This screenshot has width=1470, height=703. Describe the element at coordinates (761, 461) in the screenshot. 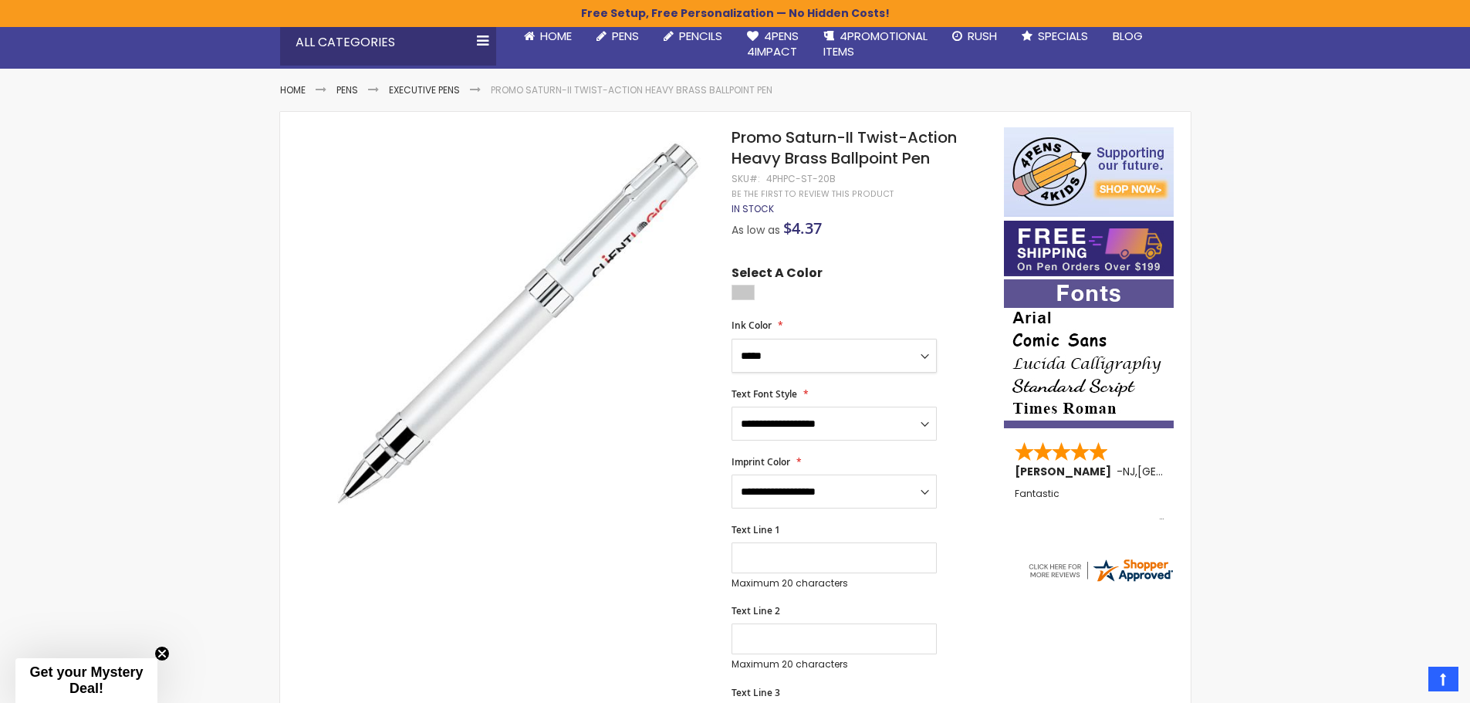

I see `span: Imprint Color` at that location.